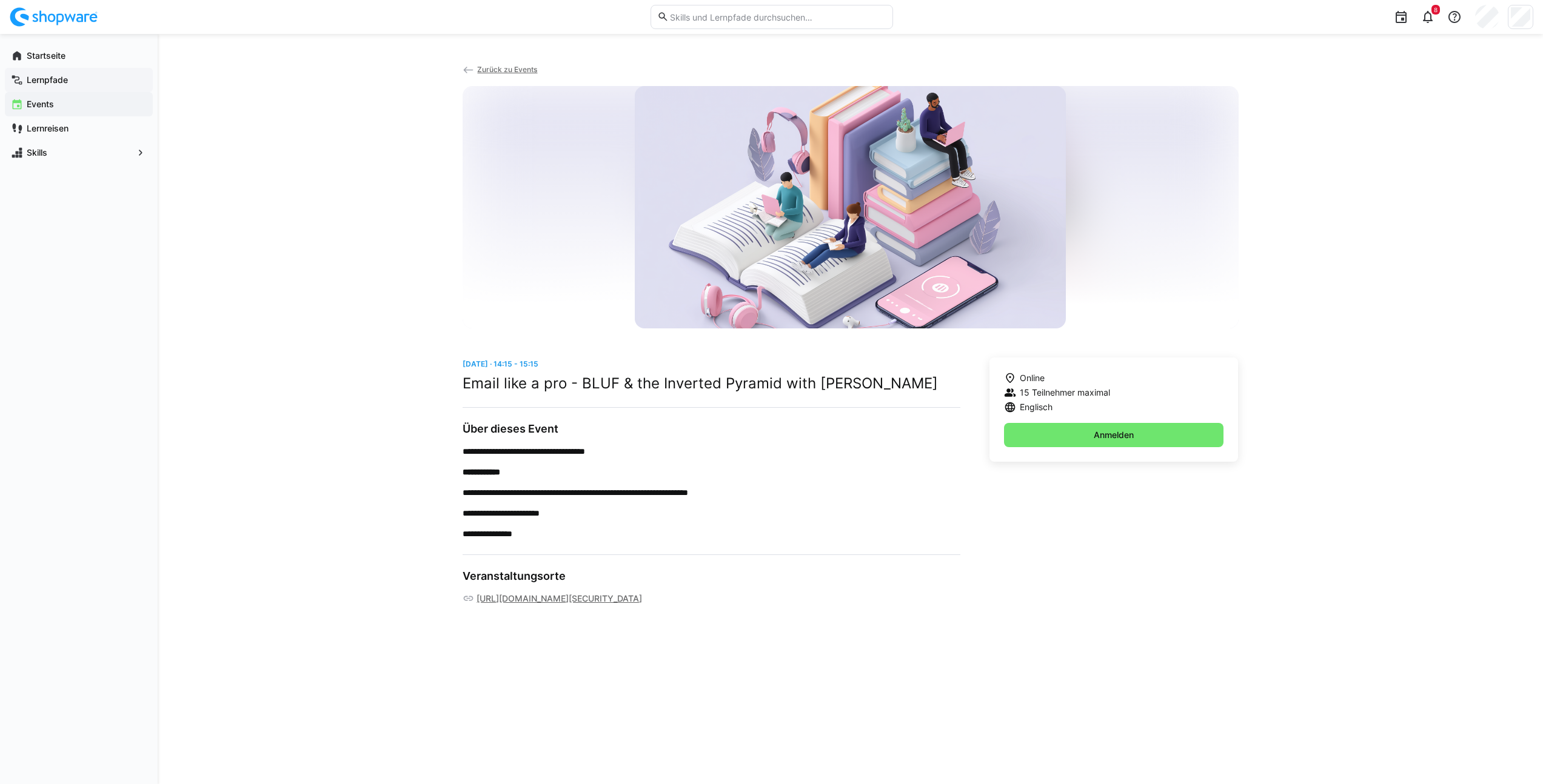  Describe the element at coordinates (507, 69) in the screenshot. I see `span: Zurück zu Events` at that location.